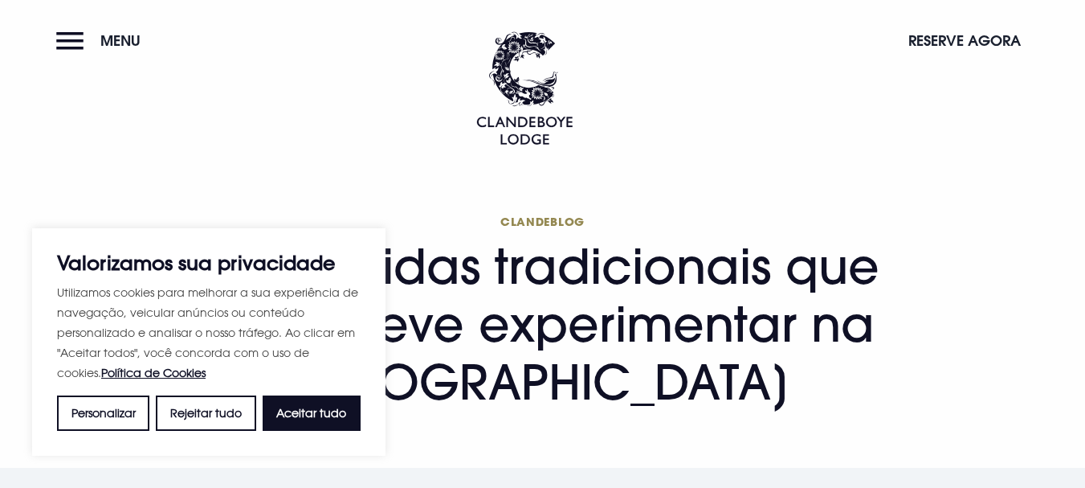 The image size is (1085, 488). What do you see at coordinates (103, 413) in the screenshot?
I see `button: Personalizar` at bounding box center [103, 413].